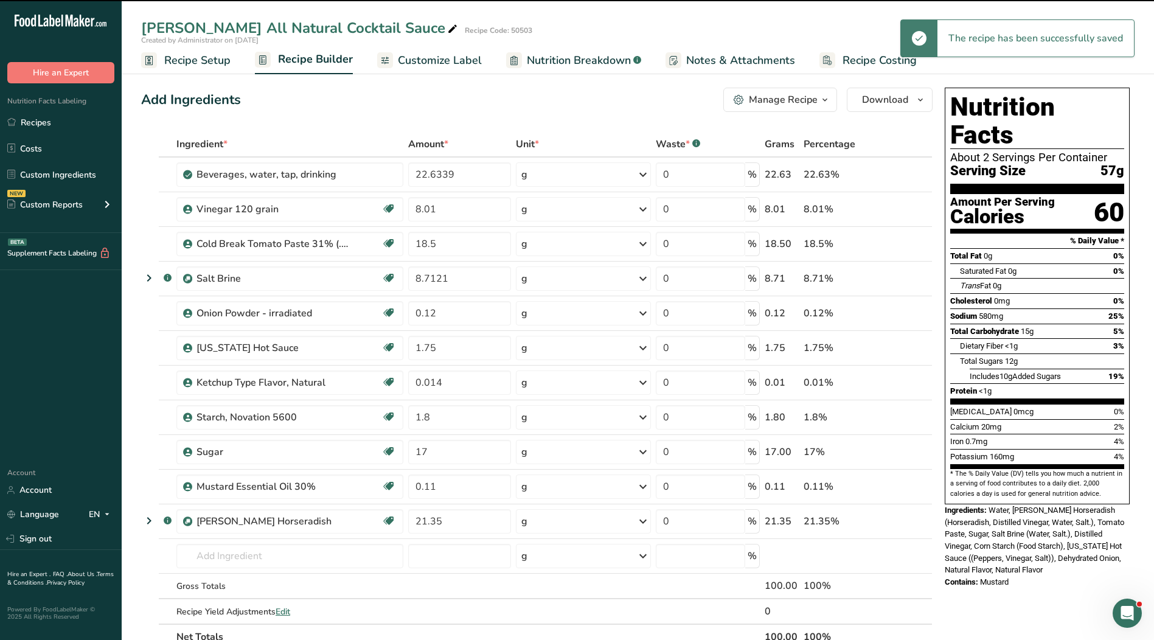  What do you see at coordinates (839, 244) in the screenshot?
I see `div: 18.5%` at bounding box center [839, 244].